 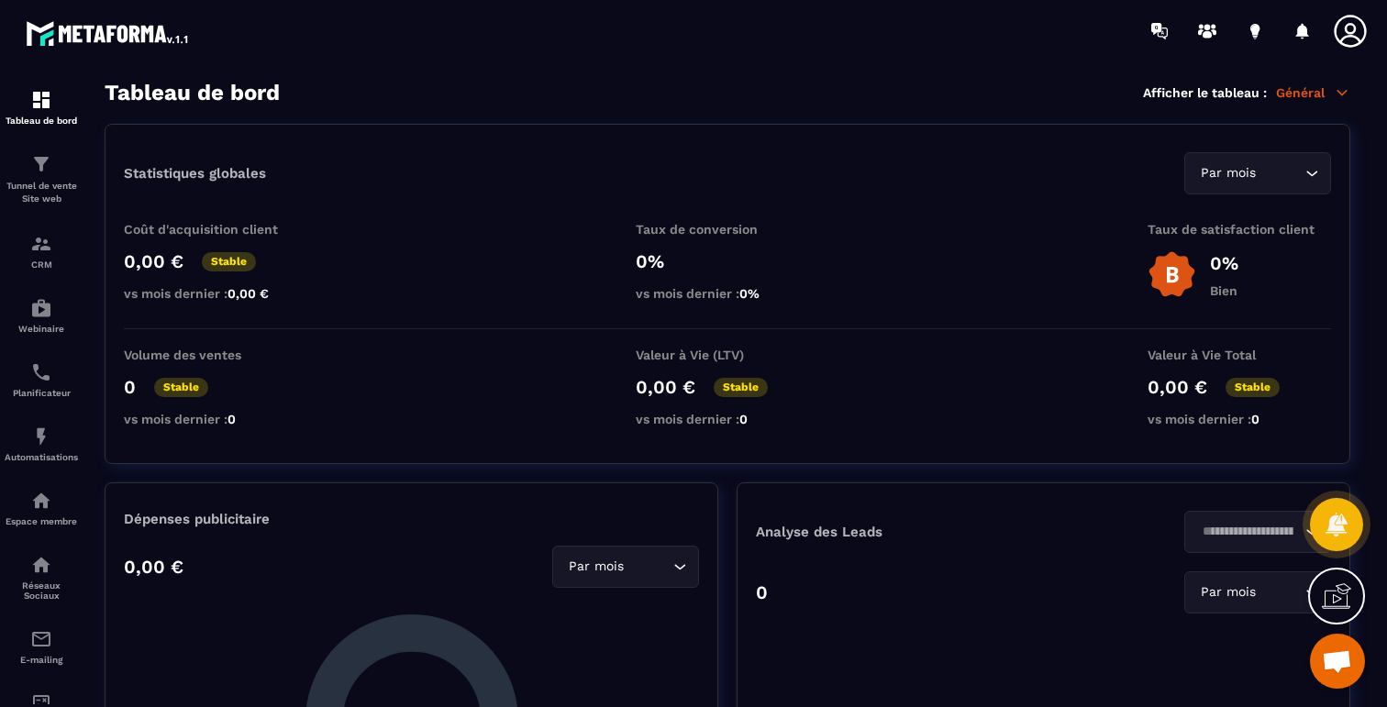 What do you see at coordinates (194, 173) in the screenshot?
I see `p: Statistiques globales` at bounding box center [194, 173].